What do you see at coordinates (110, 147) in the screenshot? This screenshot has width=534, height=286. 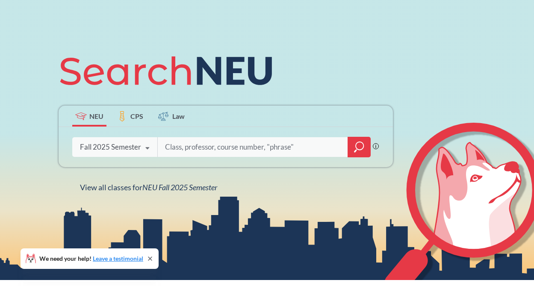 I see `div: Fall 2025 Semester` at bounding box center [110, 147].